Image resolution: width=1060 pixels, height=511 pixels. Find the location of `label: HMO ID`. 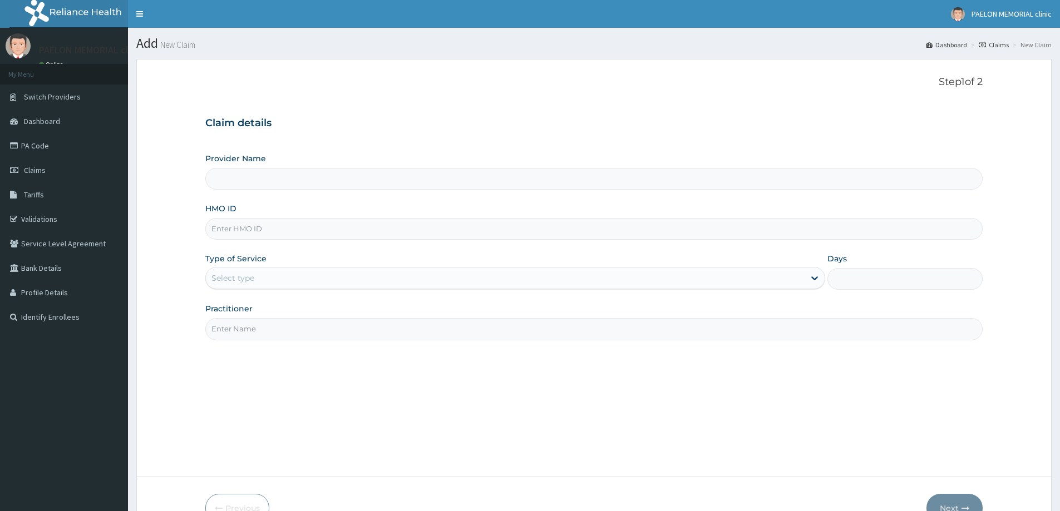

label: HMO ID is located at coordinates (221, 209).